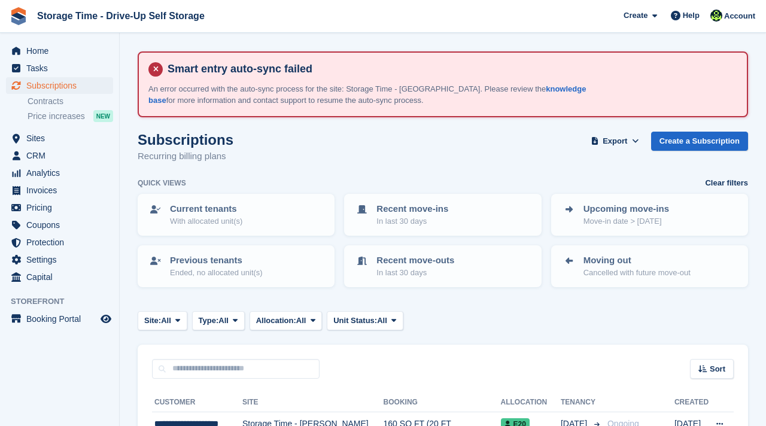 The width and height of the screenshot is (766, 426). What do you see at coordinates (19, 16) in the screenshot?
I see `img: stora-icon-8386f47178a22dfd0bd8f6a31ec36ba5ce8667c1dd55bd0f319d3a0aa187defe.svg` at bounding box center [19, 16].